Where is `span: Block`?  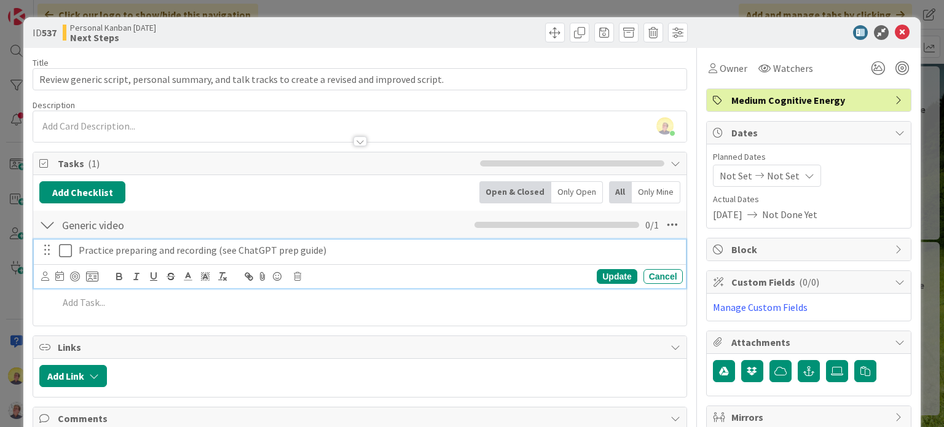 span: Block is located at coordinates (810, 250).